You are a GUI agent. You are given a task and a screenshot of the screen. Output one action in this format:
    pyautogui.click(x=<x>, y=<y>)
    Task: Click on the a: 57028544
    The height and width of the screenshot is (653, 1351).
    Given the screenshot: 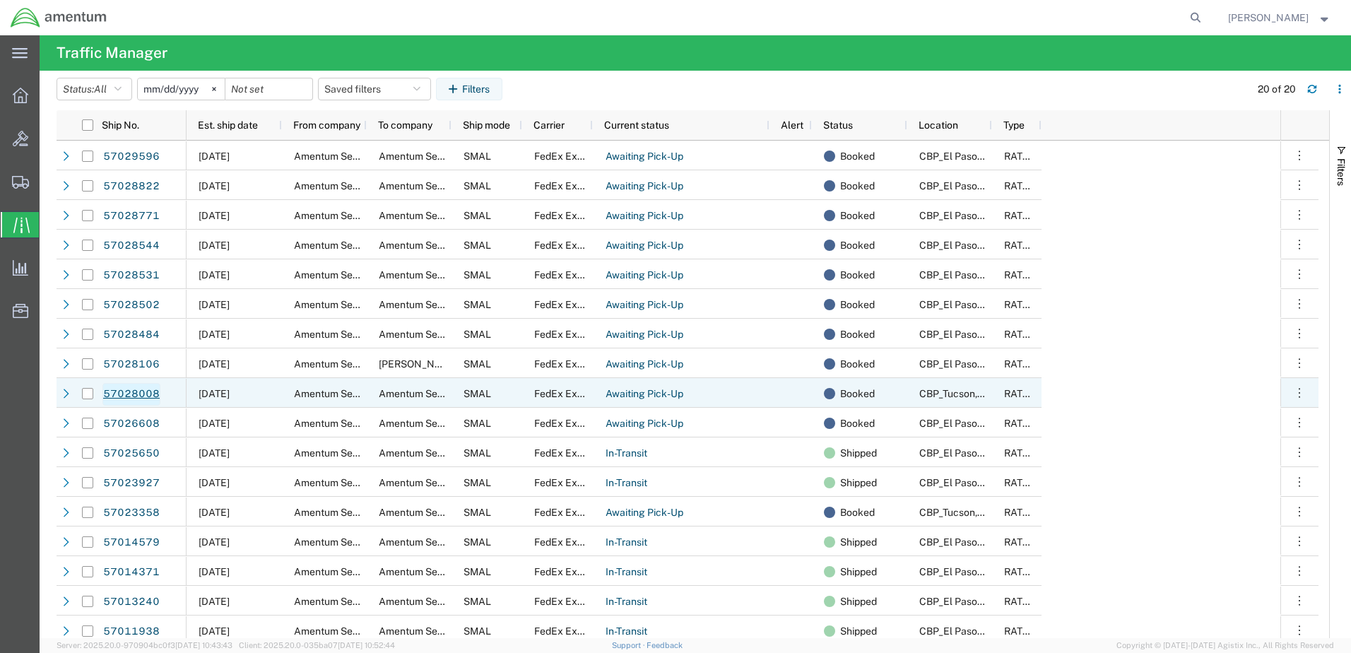 What is the action you would take?
    pyautogui.click(x=131, y=246)
    